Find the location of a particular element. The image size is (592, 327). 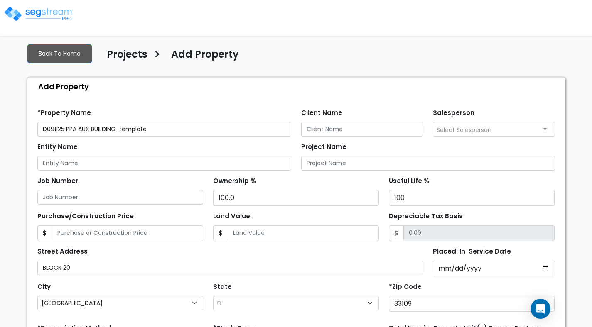

input: Useful Life % is located at coordinates (471, 198).